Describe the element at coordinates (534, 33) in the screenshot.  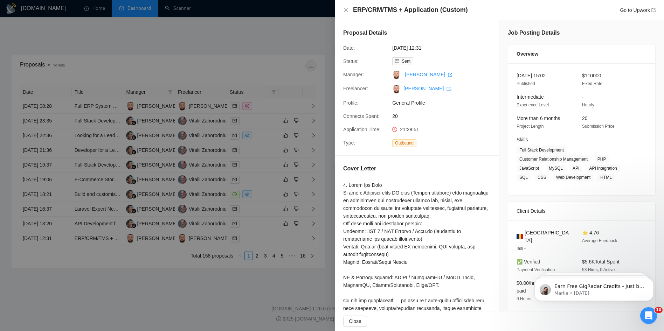
I see `h5: Job Posting Details` at that location.